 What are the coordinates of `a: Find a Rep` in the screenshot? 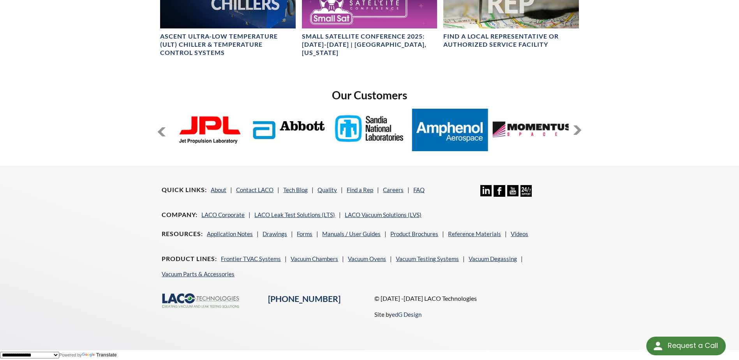 It's located at (360, 190).